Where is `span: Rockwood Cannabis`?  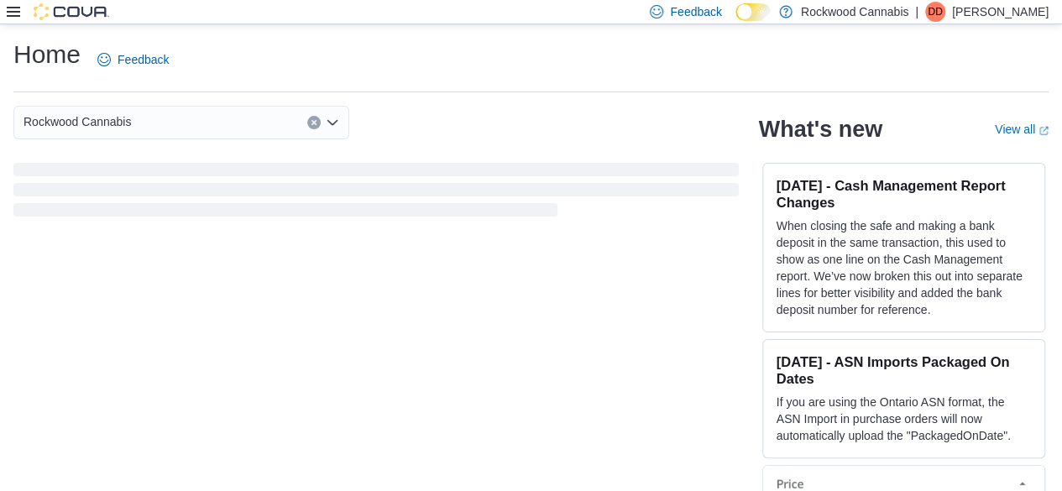 span: Rockwood Cannabis is located at coordinates (77, 122).